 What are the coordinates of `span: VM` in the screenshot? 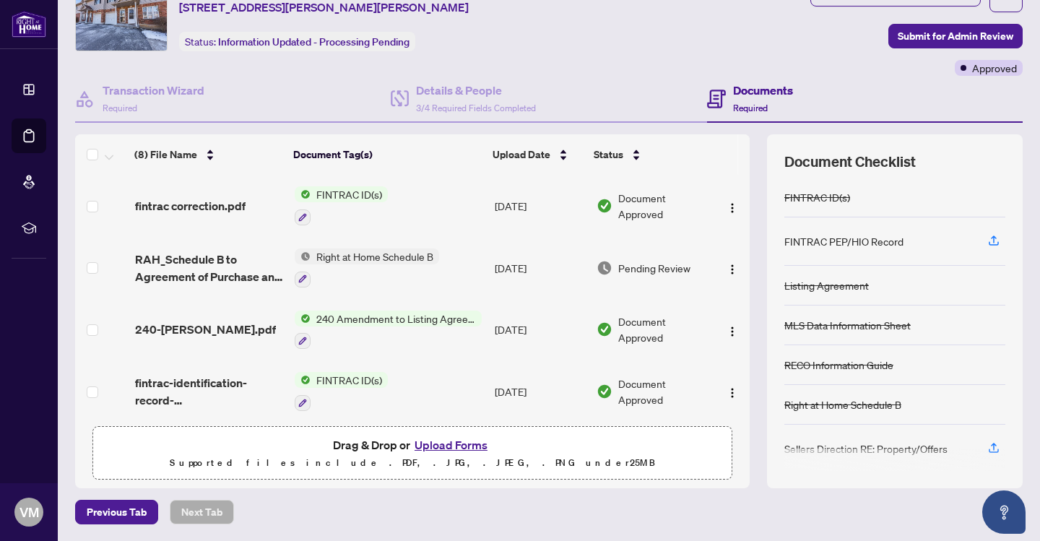 It's located at (29, 512).